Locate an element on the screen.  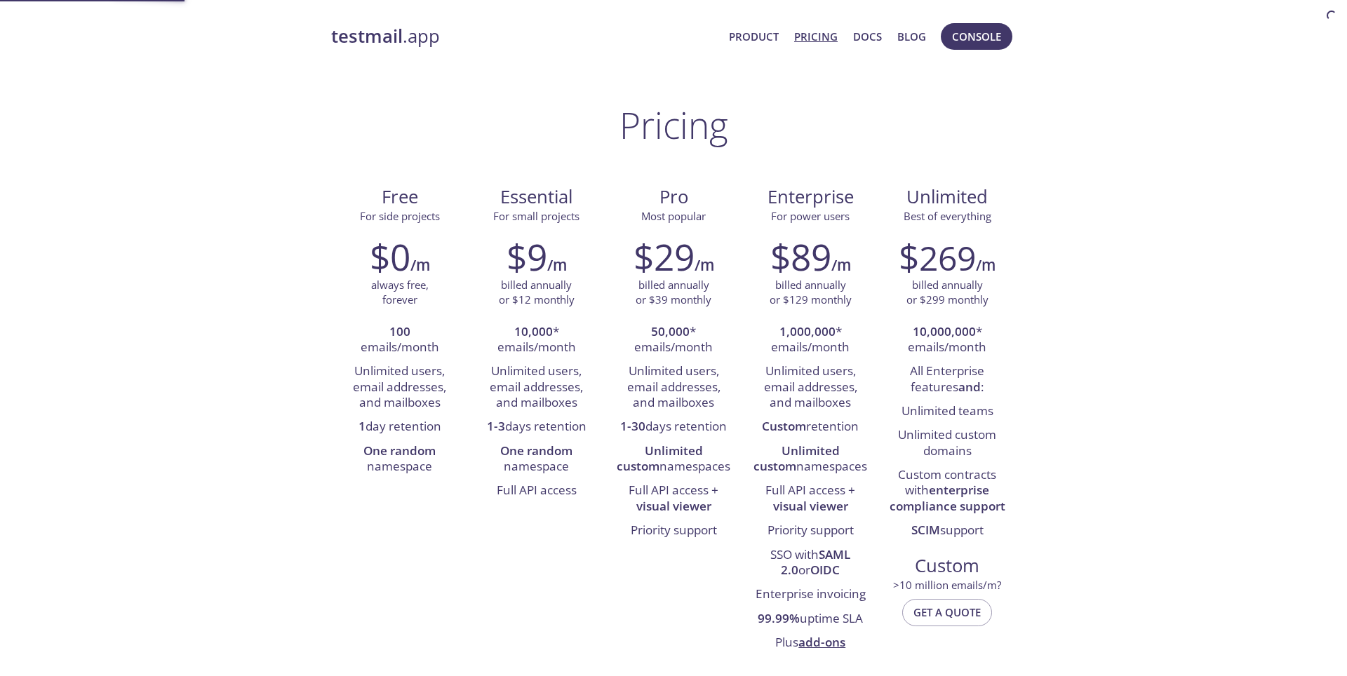
a: Product is located at coordinates (753, 36).